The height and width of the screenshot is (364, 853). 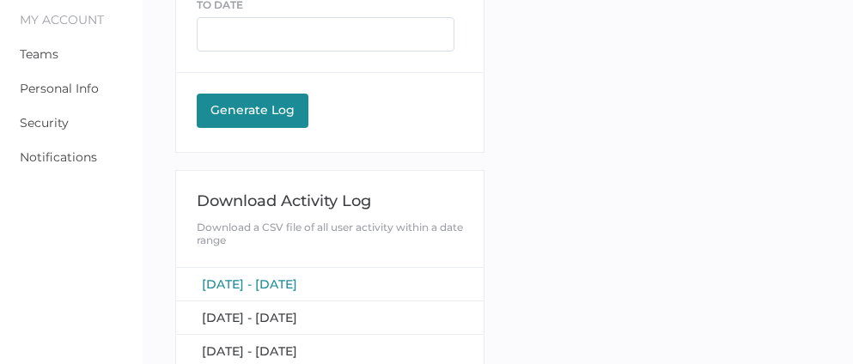 What do you see at coordinates (330, 234) in the screenshot?
I see `div: Download a CSV file of all user activity within a date range` at bounding box center [330, 234].